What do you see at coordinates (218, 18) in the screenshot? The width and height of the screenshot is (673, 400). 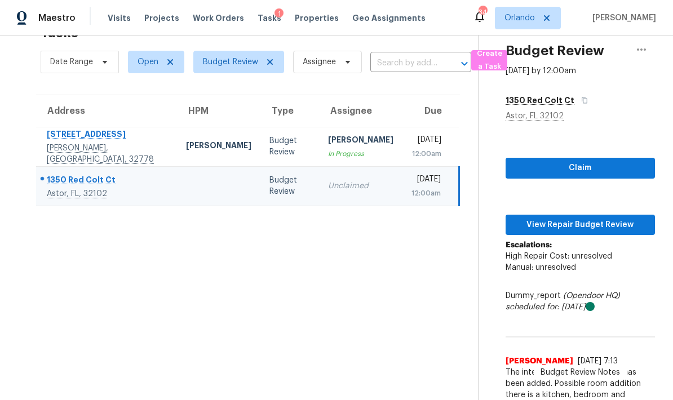 I see `span: Work Orders` at bounding box center [218, 18].